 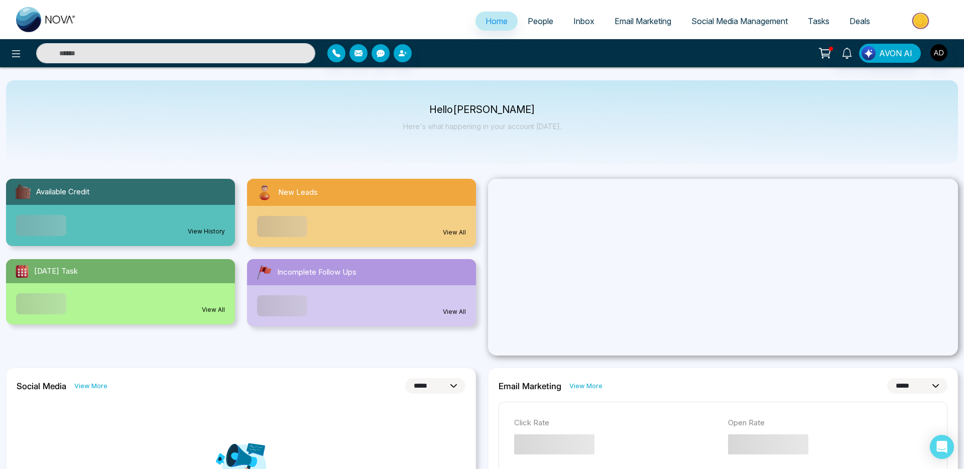 I want to click on span: Email Marketing, so click(x=643, y=21).